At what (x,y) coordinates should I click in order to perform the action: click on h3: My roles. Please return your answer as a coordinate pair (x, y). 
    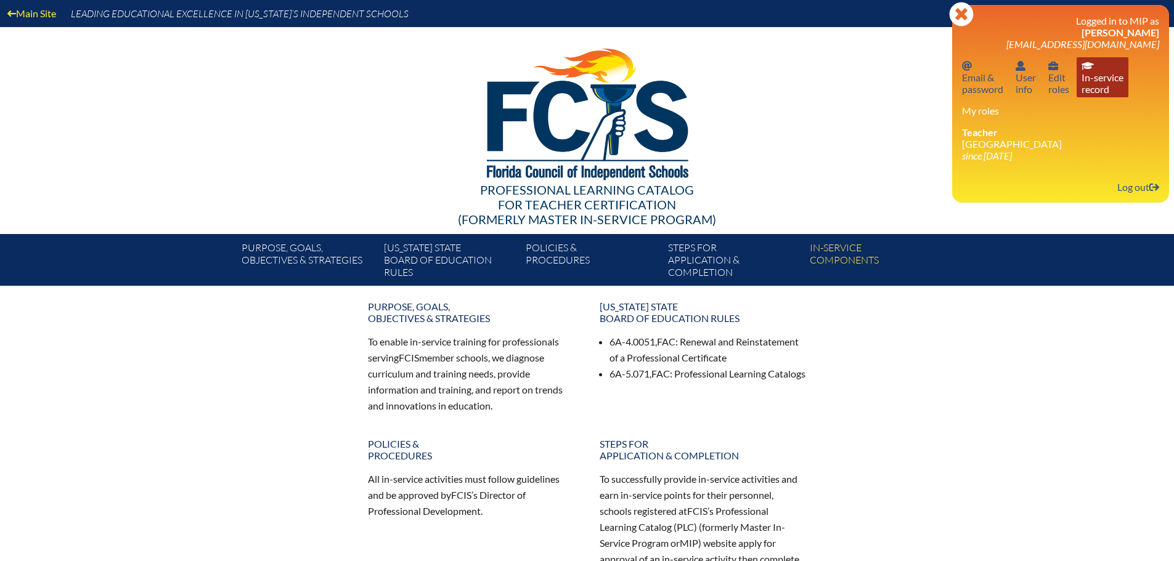
    Looking at the image, I should click on (1061, 110).